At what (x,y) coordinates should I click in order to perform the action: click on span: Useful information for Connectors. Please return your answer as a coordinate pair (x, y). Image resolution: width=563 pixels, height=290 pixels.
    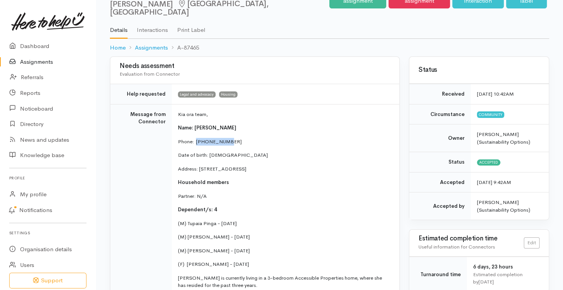
    Looking at the image, I should click on (457, 247).